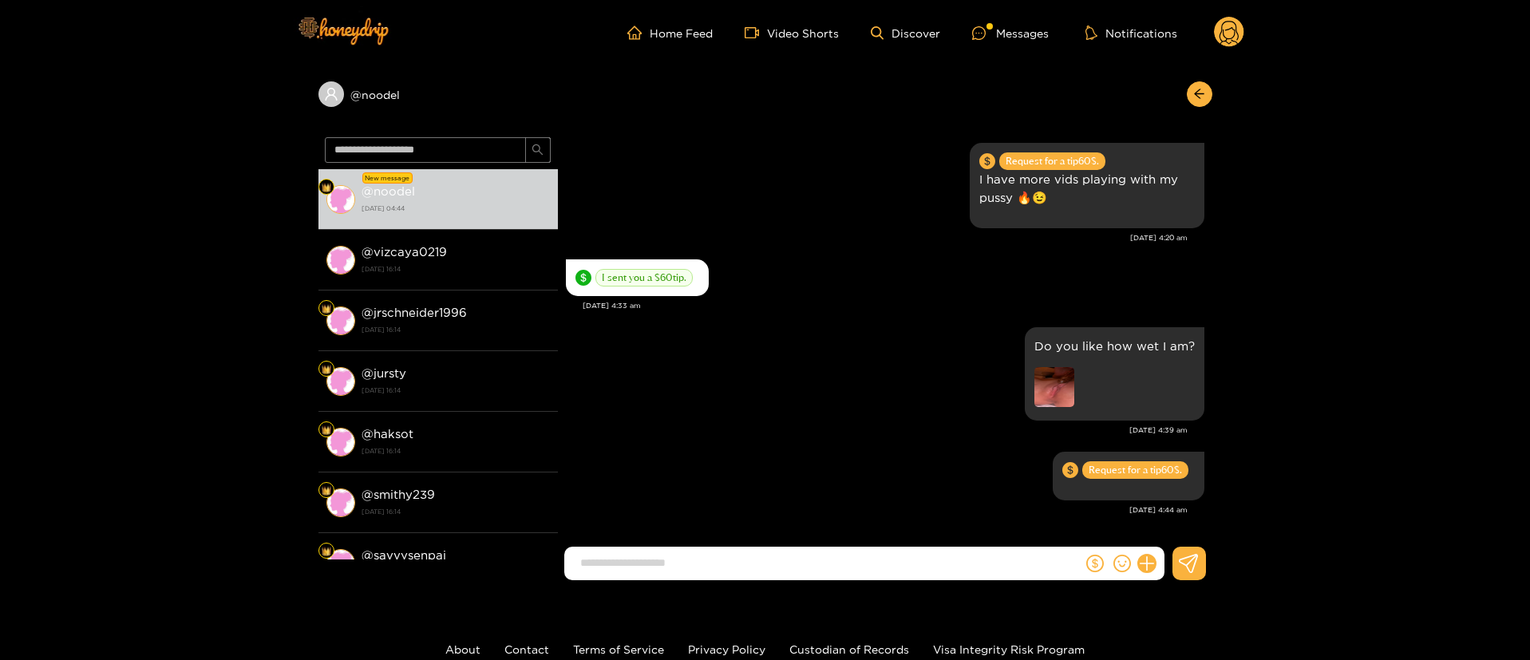  What do you see at coordinates (388, 191) in the screenshot?
I see `strong: @ noodel` at bounding box center [388, 191].